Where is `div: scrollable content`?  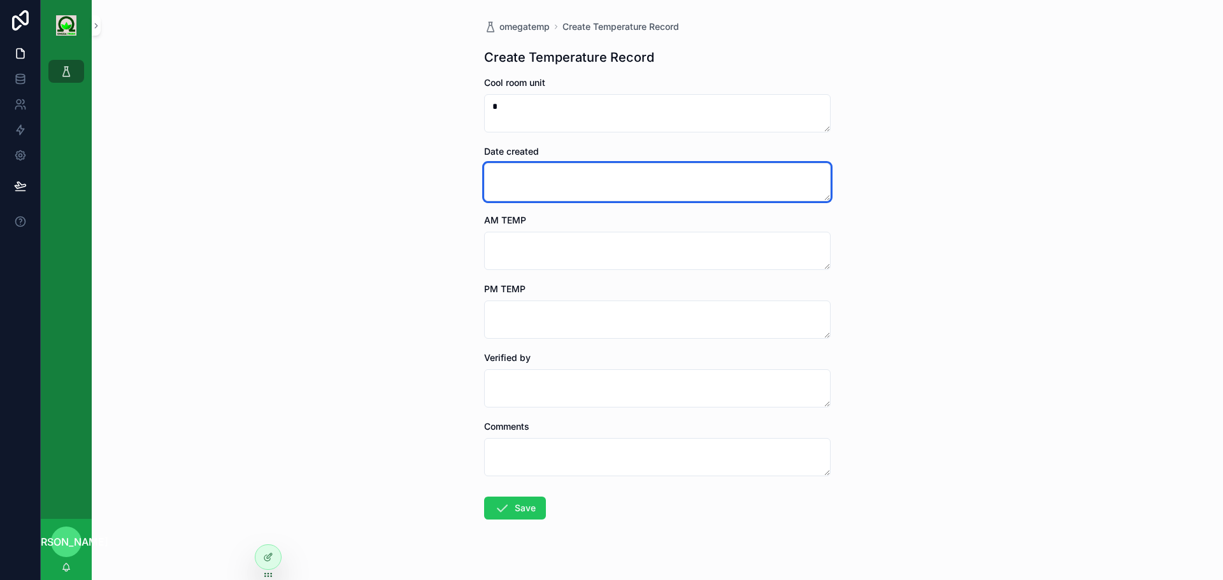
div: scrollable content is located at coordinates (66, 75).